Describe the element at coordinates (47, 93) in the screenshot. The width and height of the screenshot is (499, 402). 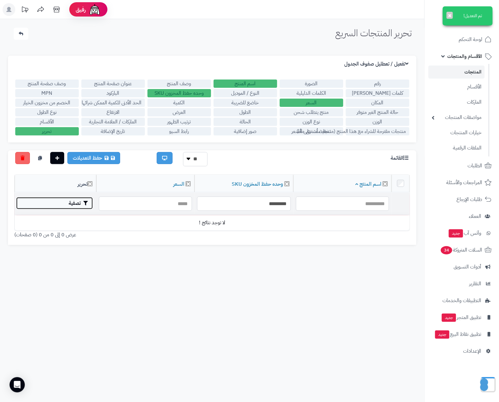
I see `label: MPN` at that location.